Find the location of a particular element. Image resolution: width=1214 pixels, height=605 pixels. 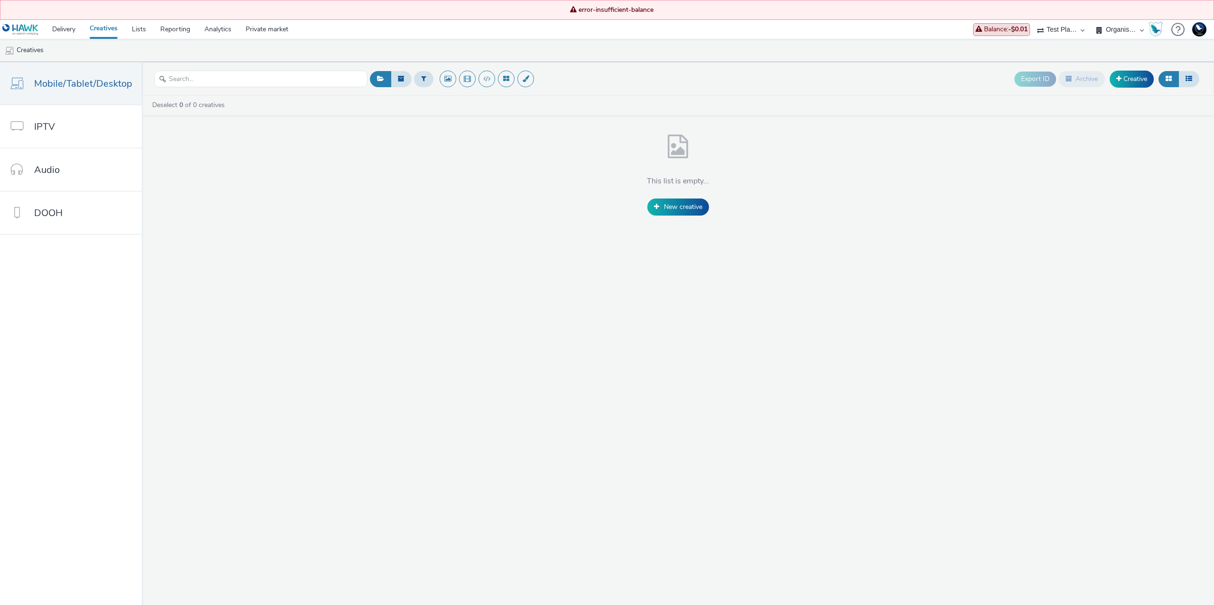

strong: 0 is located at coordinates (181, 105).